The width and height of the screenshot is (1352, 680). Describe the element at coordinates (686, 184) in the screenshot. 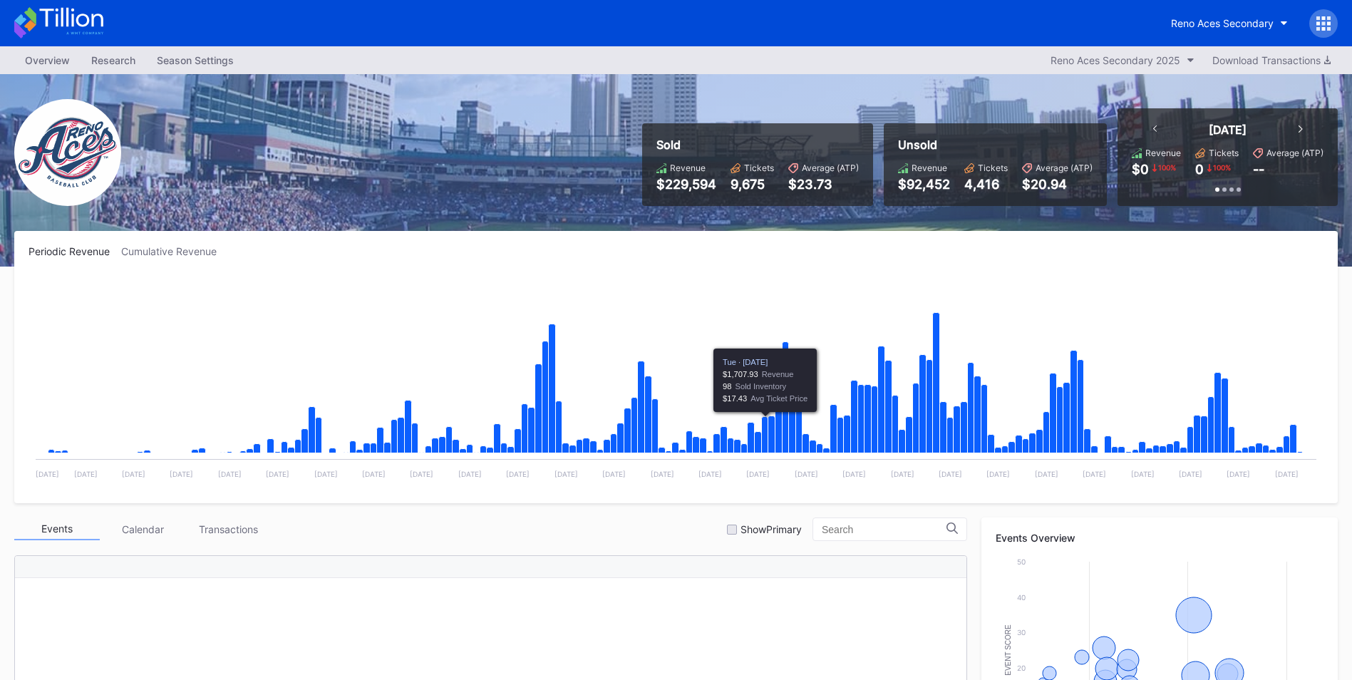

I see `div: $229,594` at that location.